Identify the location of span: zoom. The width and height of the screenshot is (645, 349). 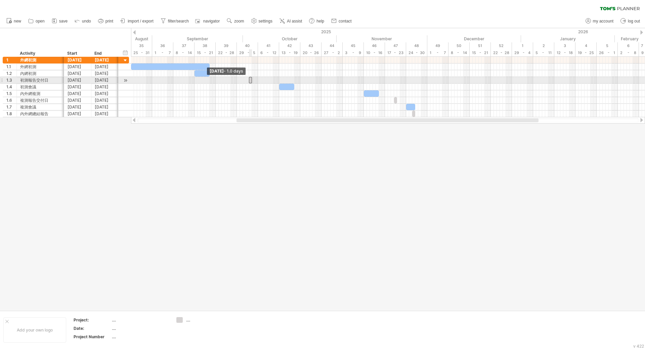
(239, 21).